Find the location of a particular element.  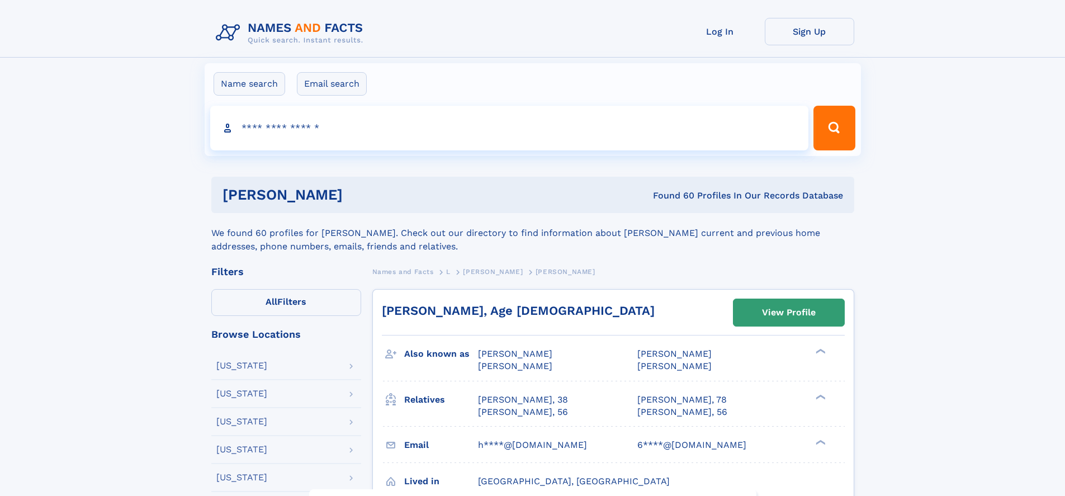

a: L is located at coordinates (448, 271).